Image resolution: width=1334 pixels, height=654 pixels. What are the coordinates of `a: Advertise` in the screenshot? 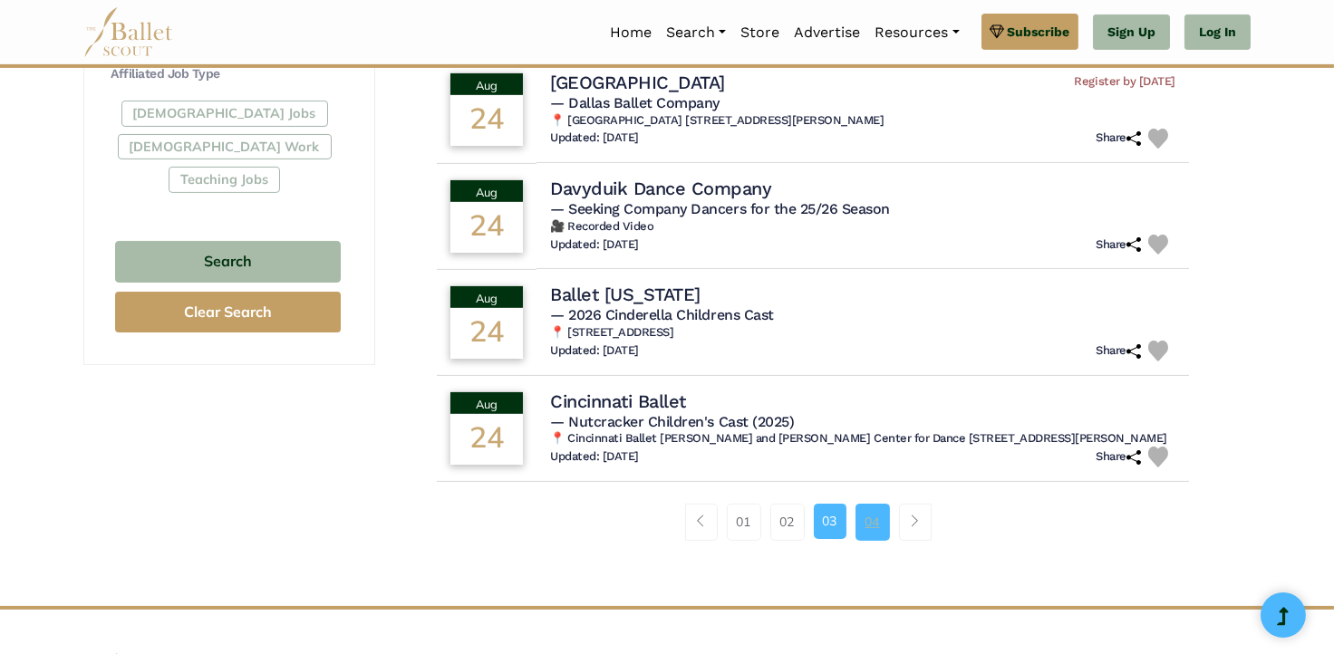 It's located at (827, 33).